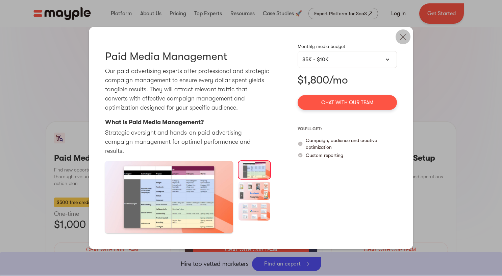  I want to click on p: What is Paid Media Management?, so click(154, 122).